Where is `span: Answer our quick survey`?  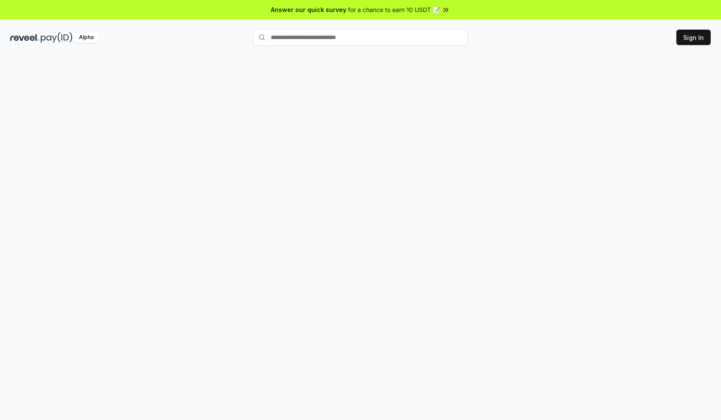
span: Answer our quick survey is located at coordinates (309, 9).